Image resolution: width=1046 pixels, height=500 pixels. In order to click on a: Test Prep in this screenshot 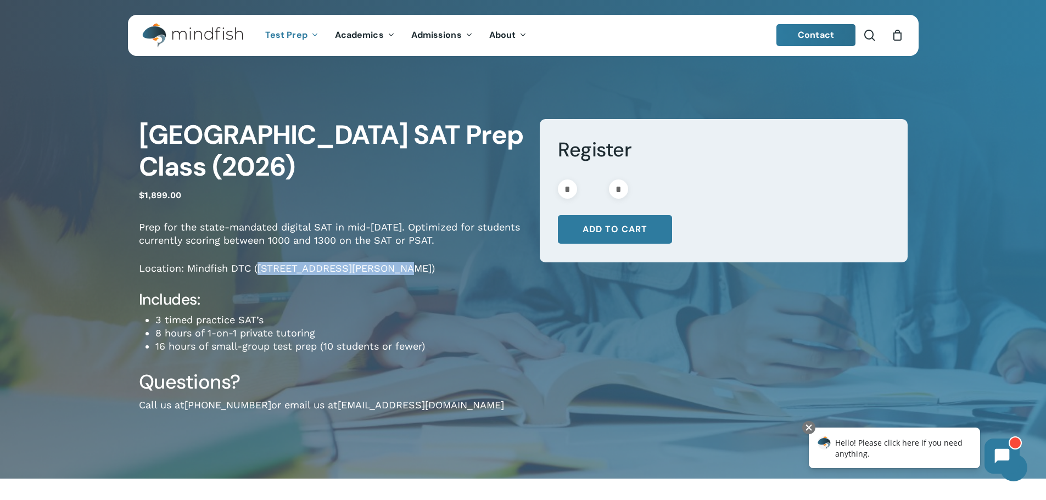, I will do `click(291, 35)`.